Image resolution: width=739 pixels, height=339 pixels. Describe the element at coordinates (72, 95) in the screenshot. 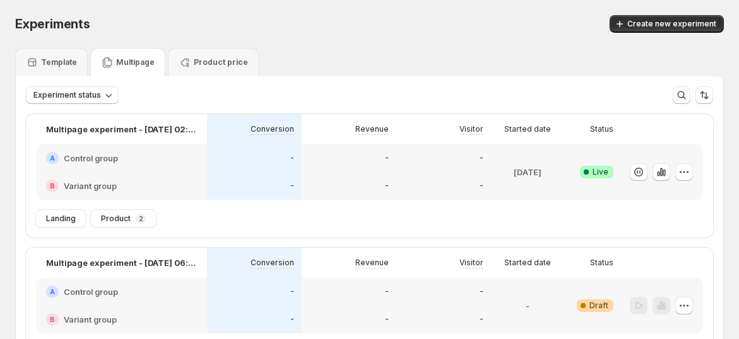

I see `button: Experiment status` at that location.